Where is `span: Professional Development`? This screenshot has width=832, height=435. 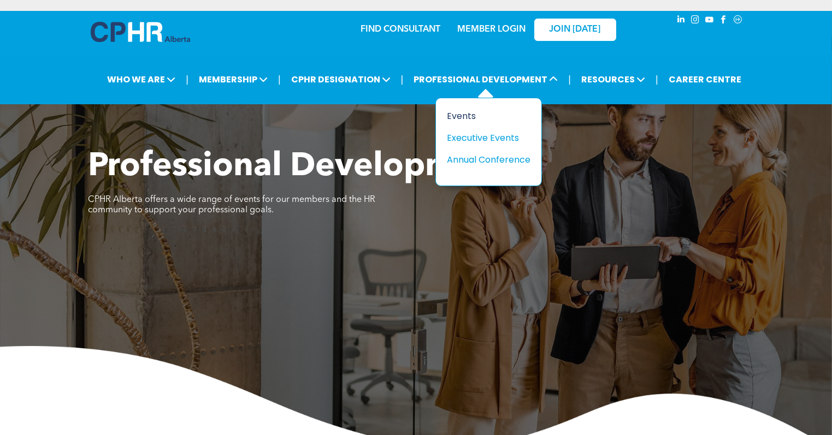 span: Professional Development is located at coordinates (298, 167).